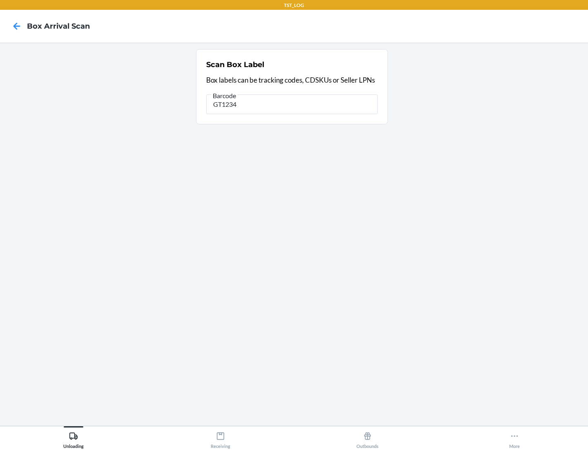 Image resolution: width=588 pixels, height=450 pixels. What do you see at coordinates (221, 437) in the screenshot?
I see `button: Receiving` at bounding box center [221, 437].